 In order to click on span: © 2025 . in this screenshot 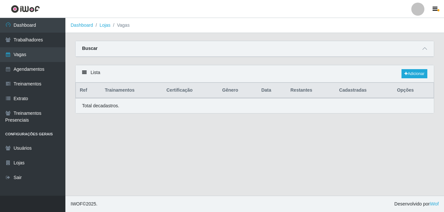, I will do `click(84, 204)`.